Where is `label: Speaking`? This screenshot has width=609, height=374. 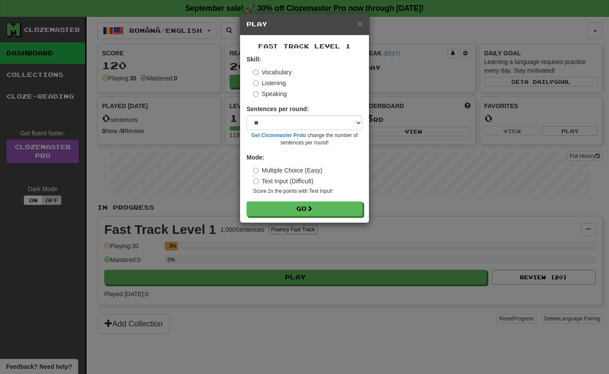
label: Speaking is located at coordinates (270, 94).